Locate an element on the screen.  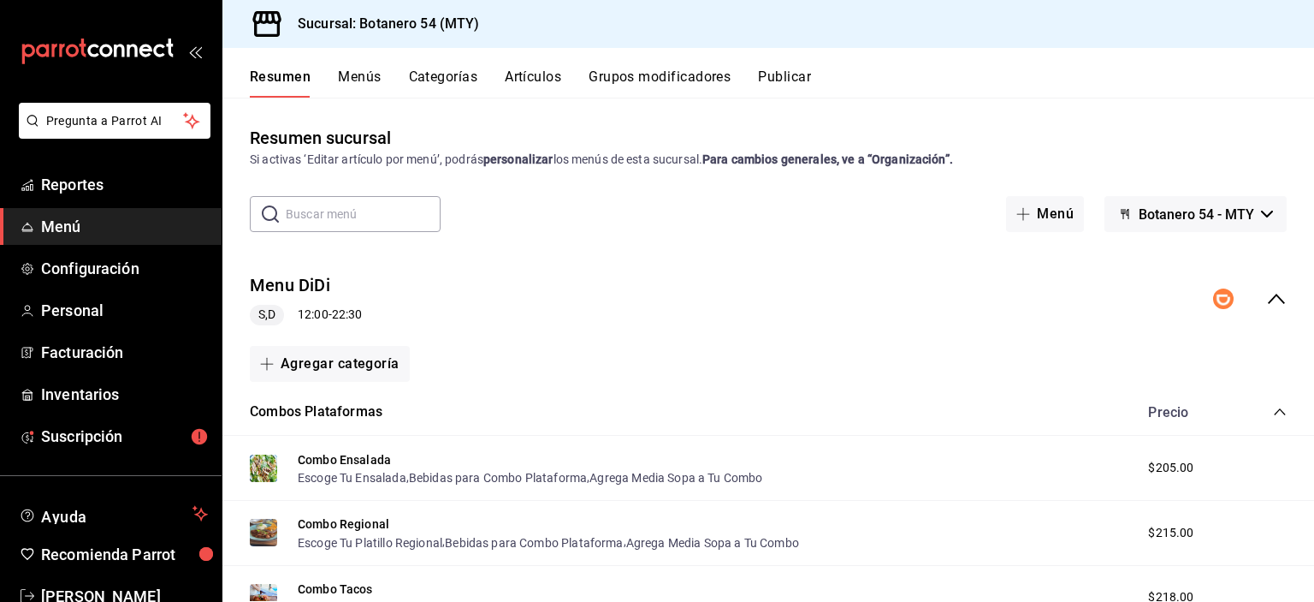
span: Botanero 54 - MTY is located at coordinates (1196, 214).